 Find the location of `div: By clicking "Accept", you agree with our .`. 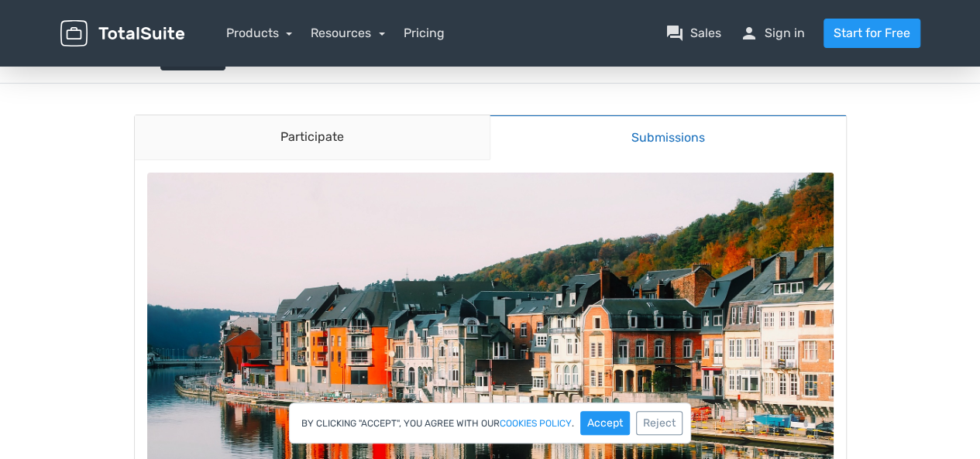

div: By clicking "Accept", you agree with our . is located at coordinates (490, 423).